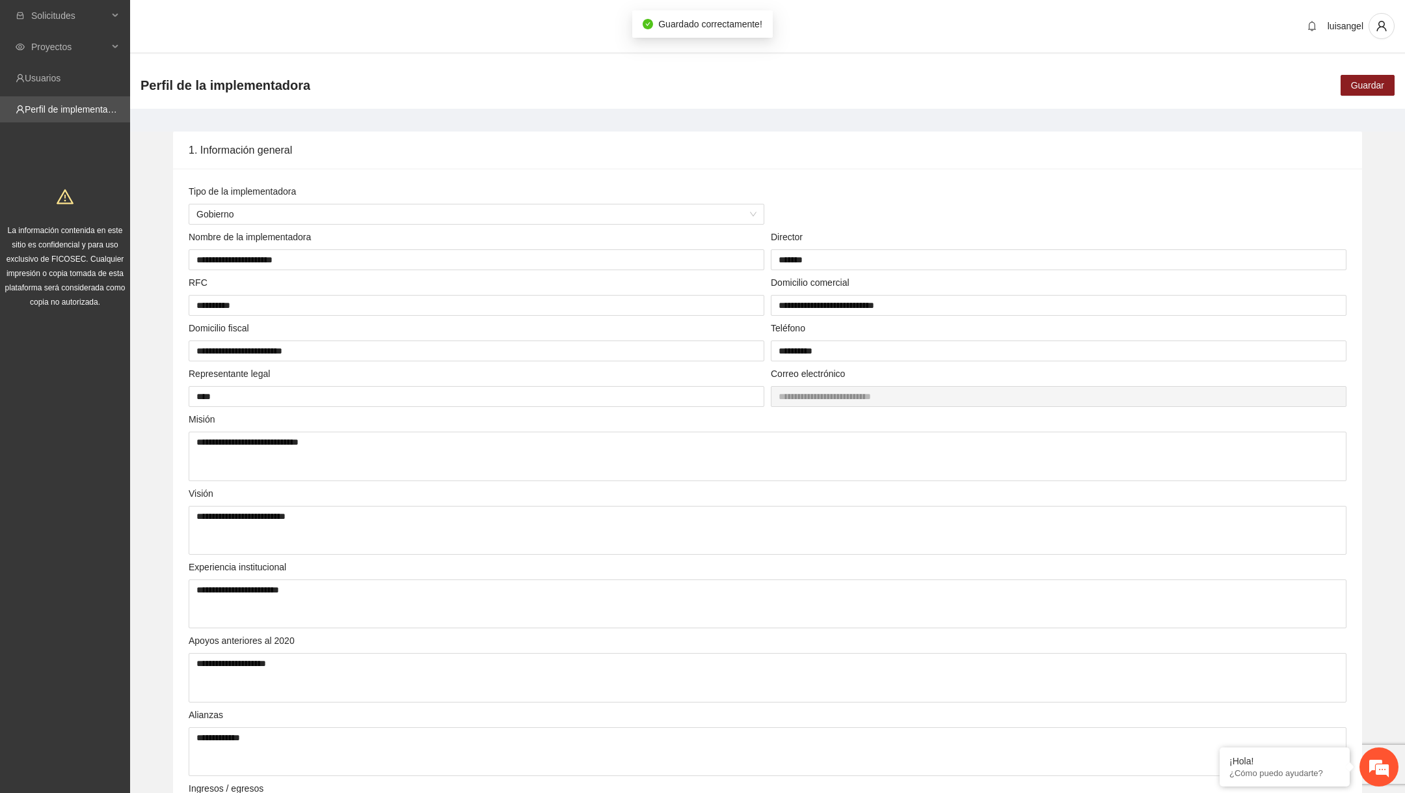  Describe the element at coordinates (229, 373) in the screenshot. I see `label: Representante legal` at that location.